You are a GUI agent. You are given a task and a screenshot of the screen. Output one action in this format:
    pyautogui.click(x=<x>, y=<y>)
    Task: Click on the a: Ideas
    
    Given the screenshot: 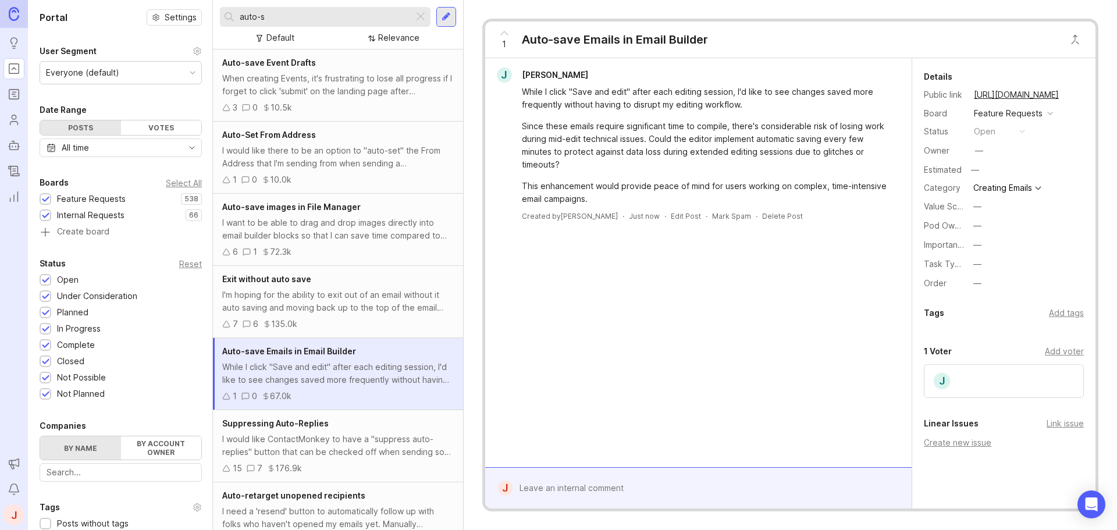 What is the action you would take?
    pyautogui.click(x=14, y=43)
    